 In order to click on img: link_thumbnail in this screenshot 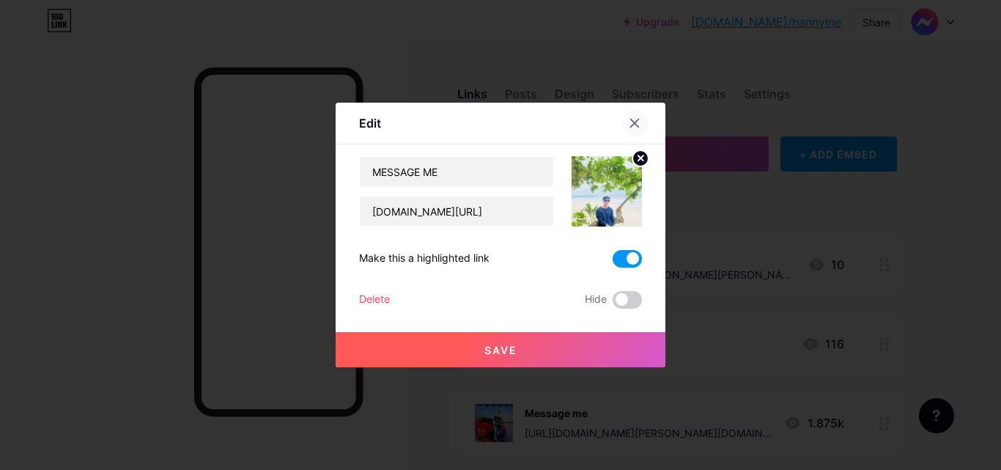, I will do `click(607, 191)`.